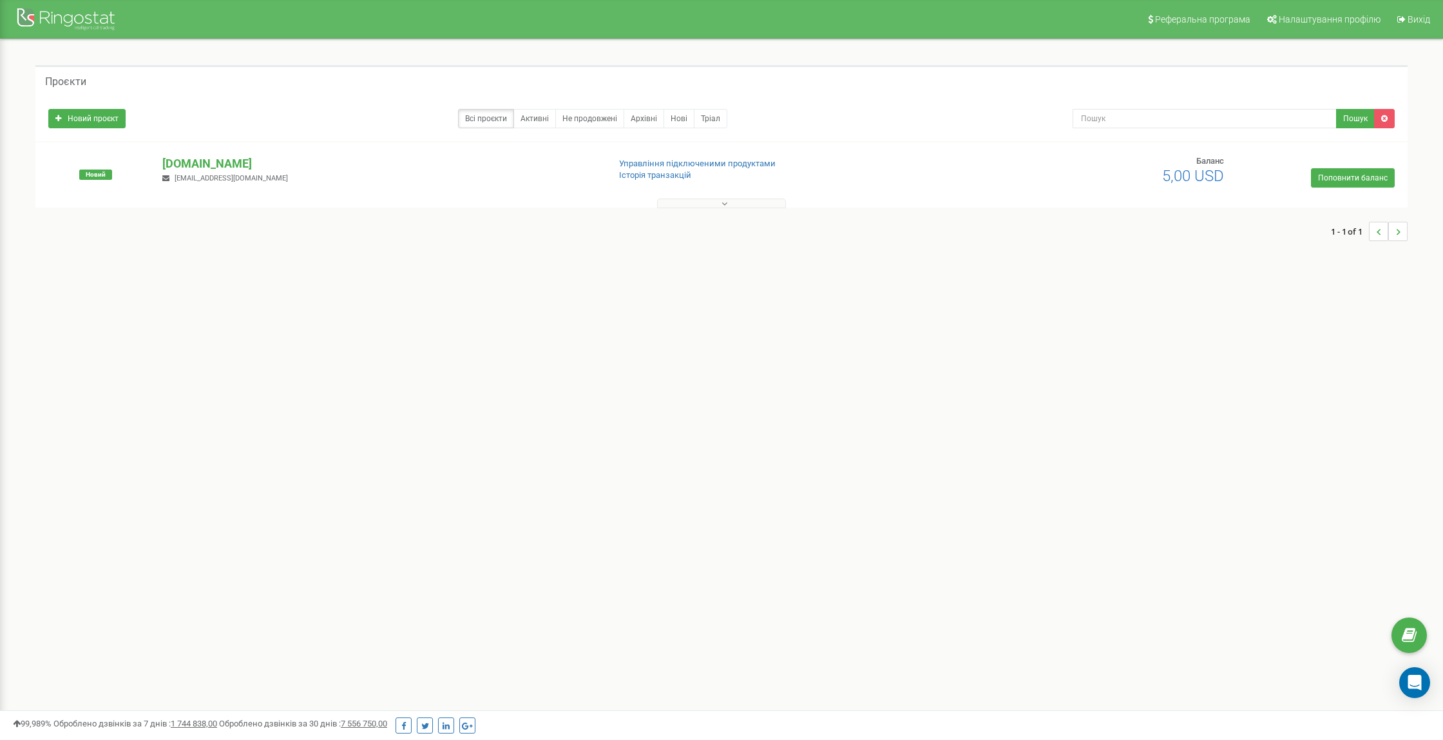 This screenshot has width=1443, height=740. What do you see at coordinates (535, 119) in the screenshot?
I see `a: Активні` at bounding box center [535, 119].